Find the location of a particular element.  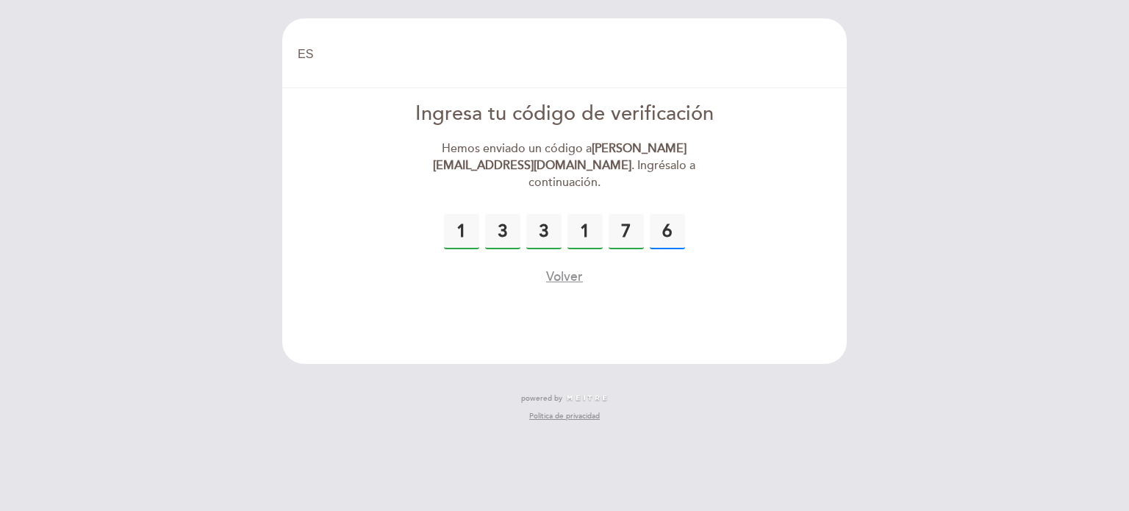

div: Hemos enviado un código a . Ingrésalo a continuación. is located at coordinates (565, 165).